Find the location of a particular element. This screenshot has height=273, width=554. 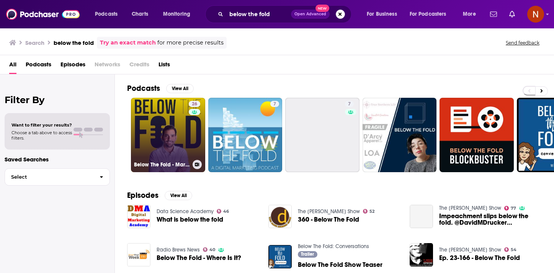

span: Logged in as AdelNBM is located at coordinates (536, 14).